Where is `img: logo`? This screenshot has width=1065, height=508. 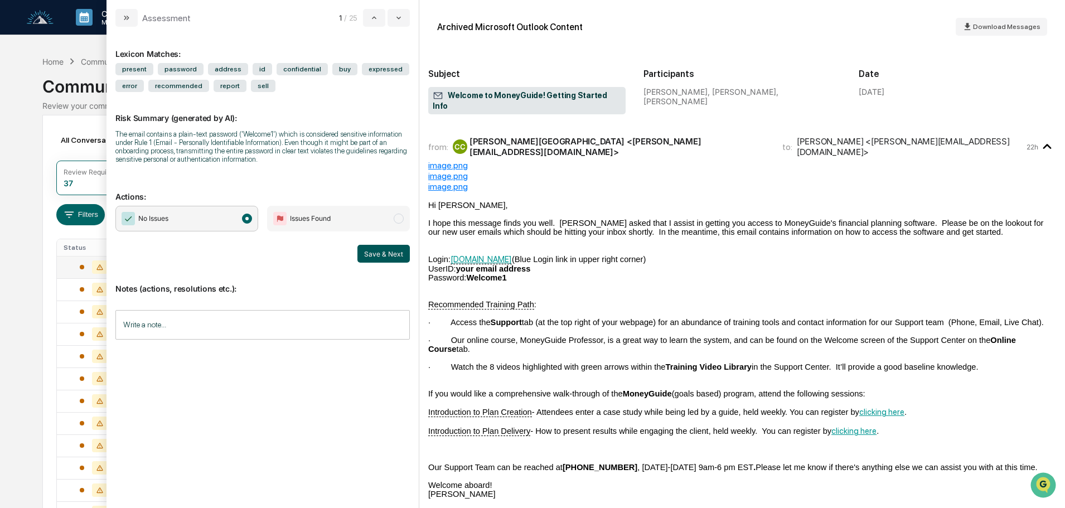 img: logo is located at coordinates (40, 17).